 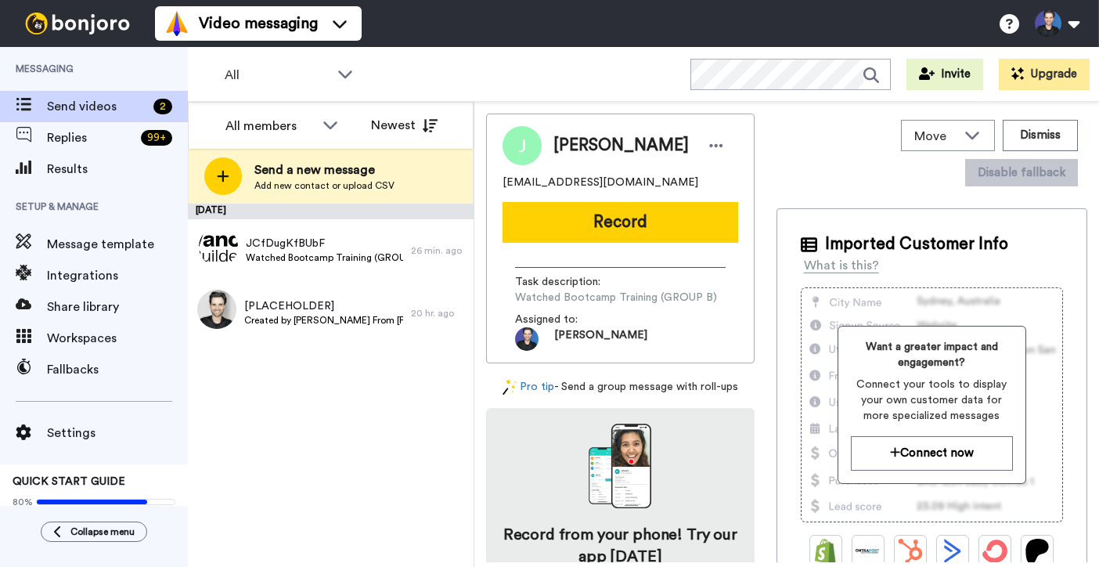 What do you see at coordinates (439, 251) in the screenshot?
I see `div: 26 min. ago` at bounding box center [439, 251].